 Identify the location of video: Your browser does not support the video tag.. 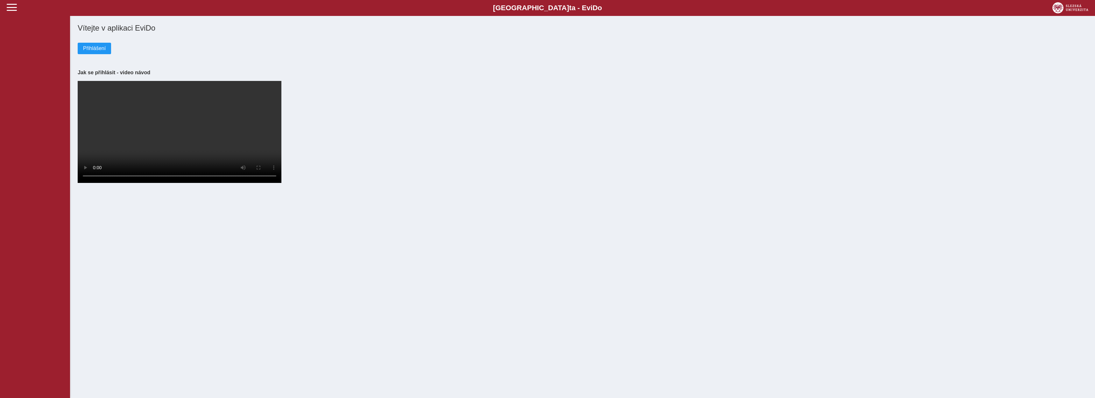
(180, 132).